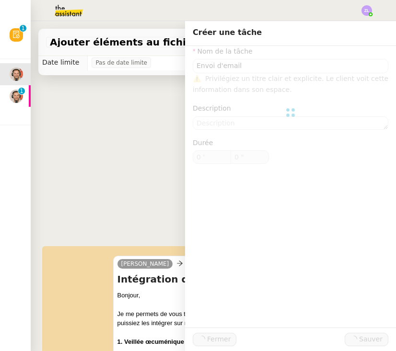 The width and height of the screenshot is (396, 351). What do you see at coordinates (154, 42) in the screenshot?
I see `span: Ajouter éléments au fichier de suivi des événements` at bounding box center [154, 42].